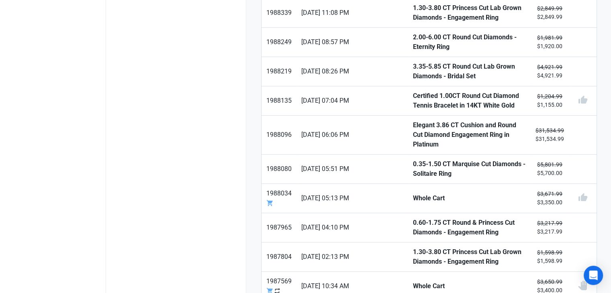  Describe the element at coordinates (549, 194) in the screenshot. I see `s: $3,671.99` at that location.